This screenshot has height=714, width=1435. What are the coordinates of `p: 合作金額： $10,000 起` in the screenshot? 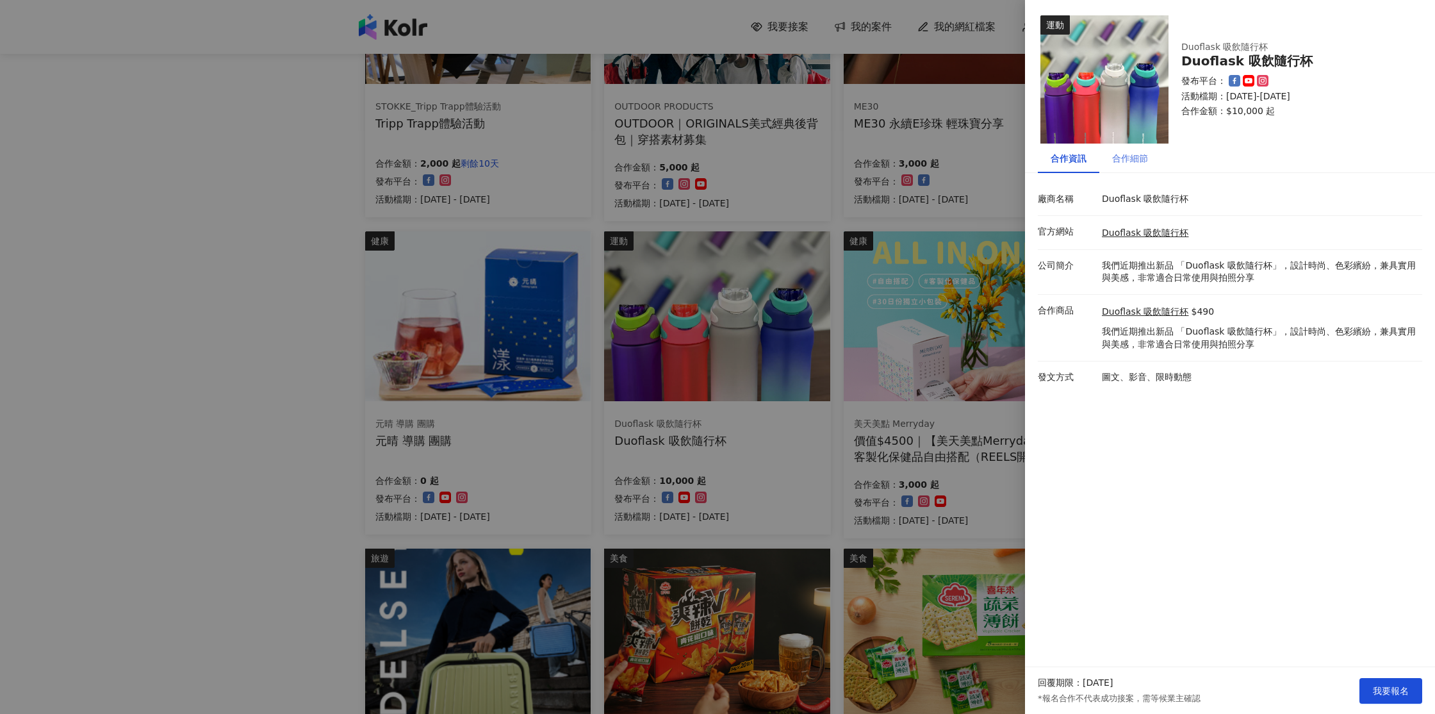 It's located at (1294, 112).